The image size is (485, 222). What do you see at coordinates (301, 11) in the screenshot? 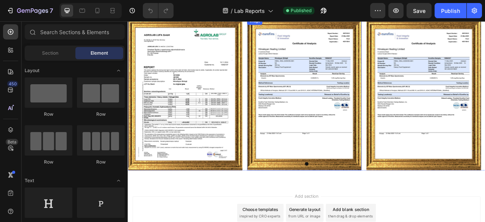
I see `span: Published` at bounding box center [301, 11].